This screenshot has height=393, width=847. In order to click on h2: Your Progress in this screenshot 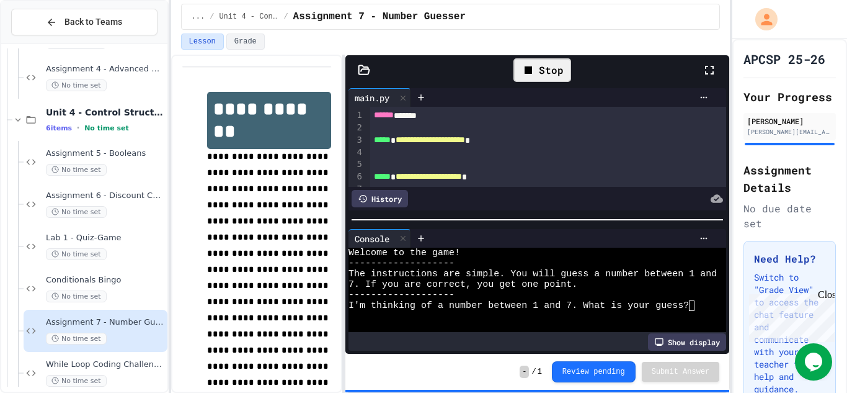, I will do `click(789, 97)`.